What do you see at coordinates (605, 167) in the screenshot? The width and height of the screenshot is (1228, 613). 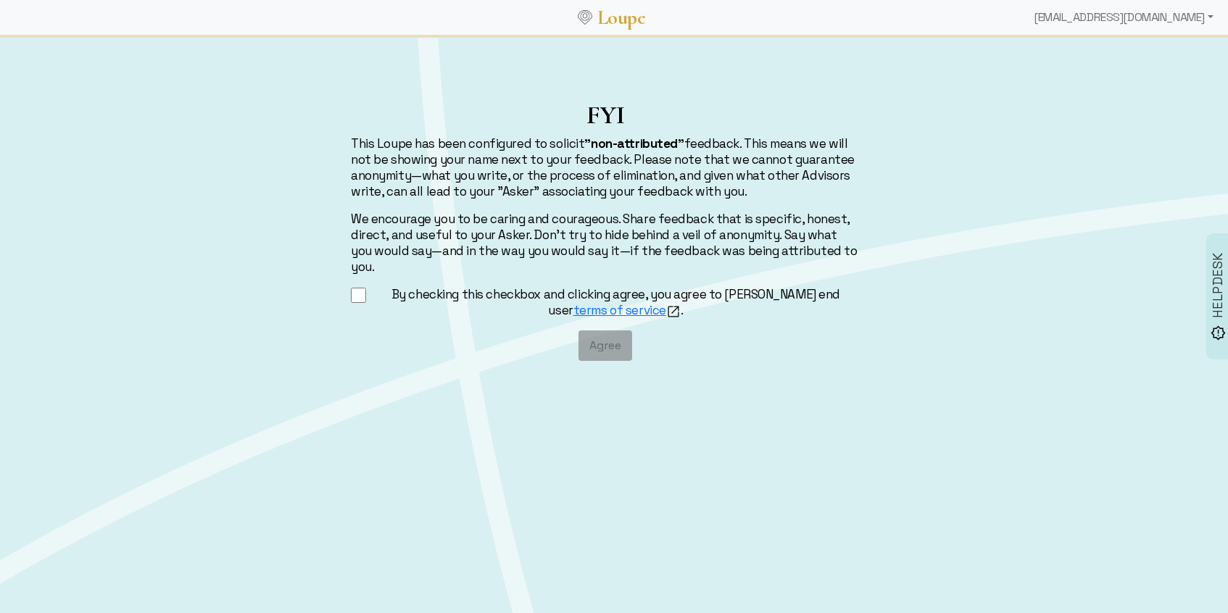 I see `p: This Loupe has been configured to solicit feedback. This means we will not be showing your name n...` at bounding box center [605, 167].